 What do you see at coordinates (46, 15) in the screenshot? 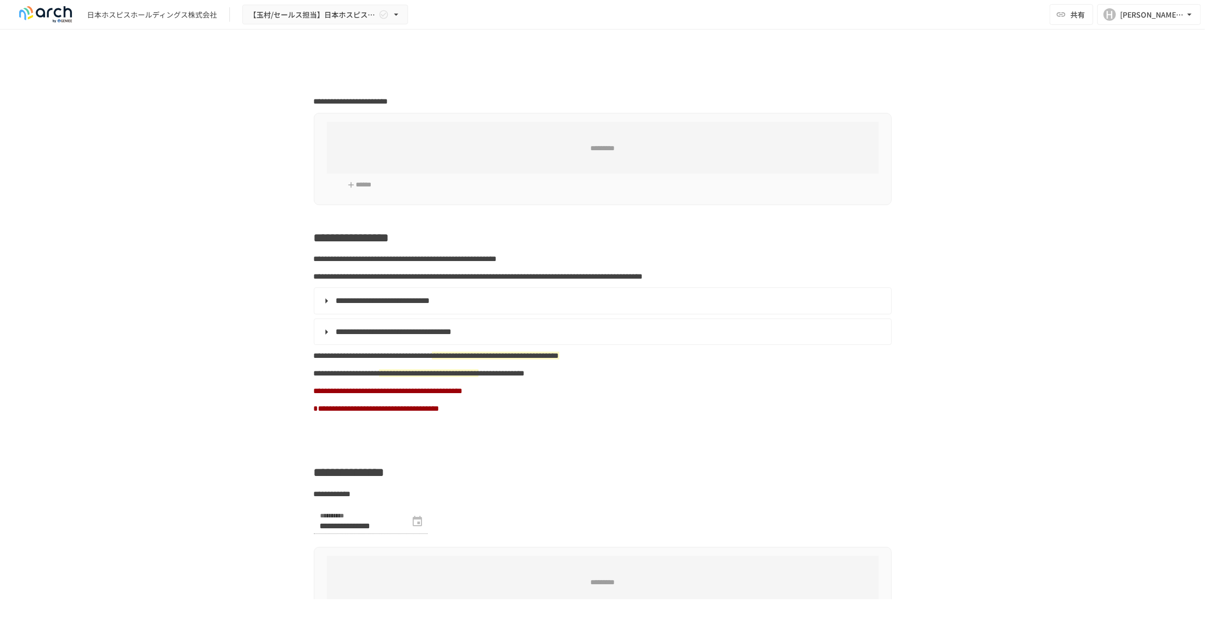
I see `img: logo-default@2x-9cf2c760.svg` at bounding box center [46, 15].